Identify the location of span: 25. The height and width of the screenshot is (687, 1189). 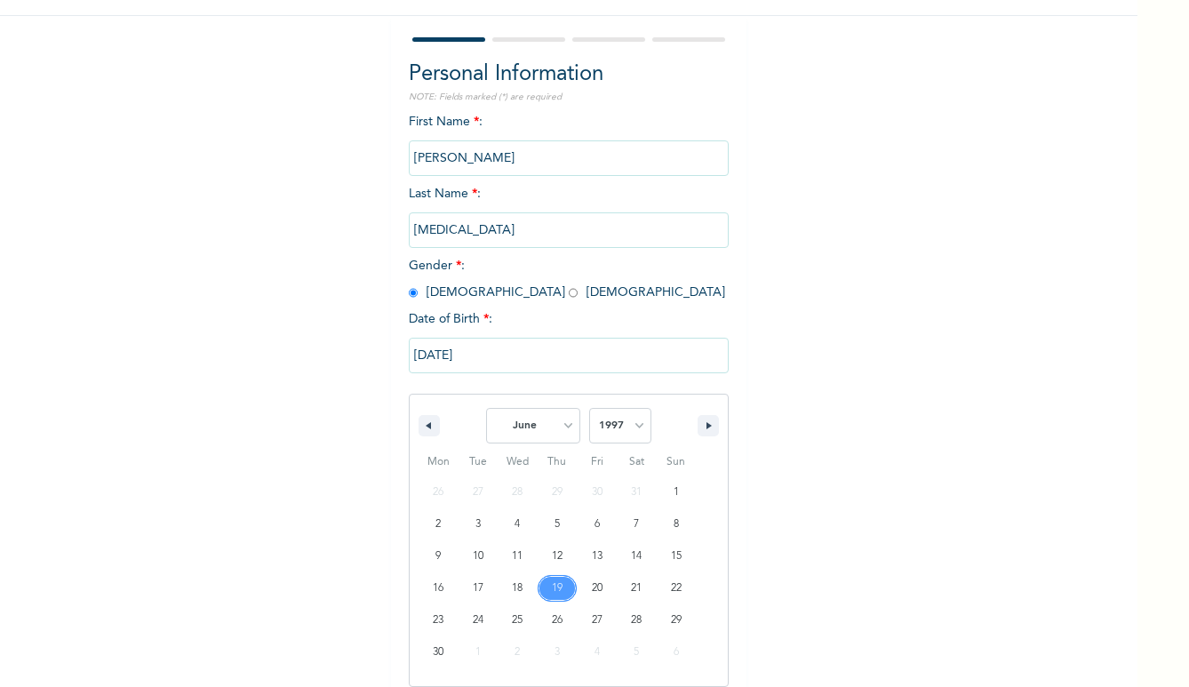
(517, 620).